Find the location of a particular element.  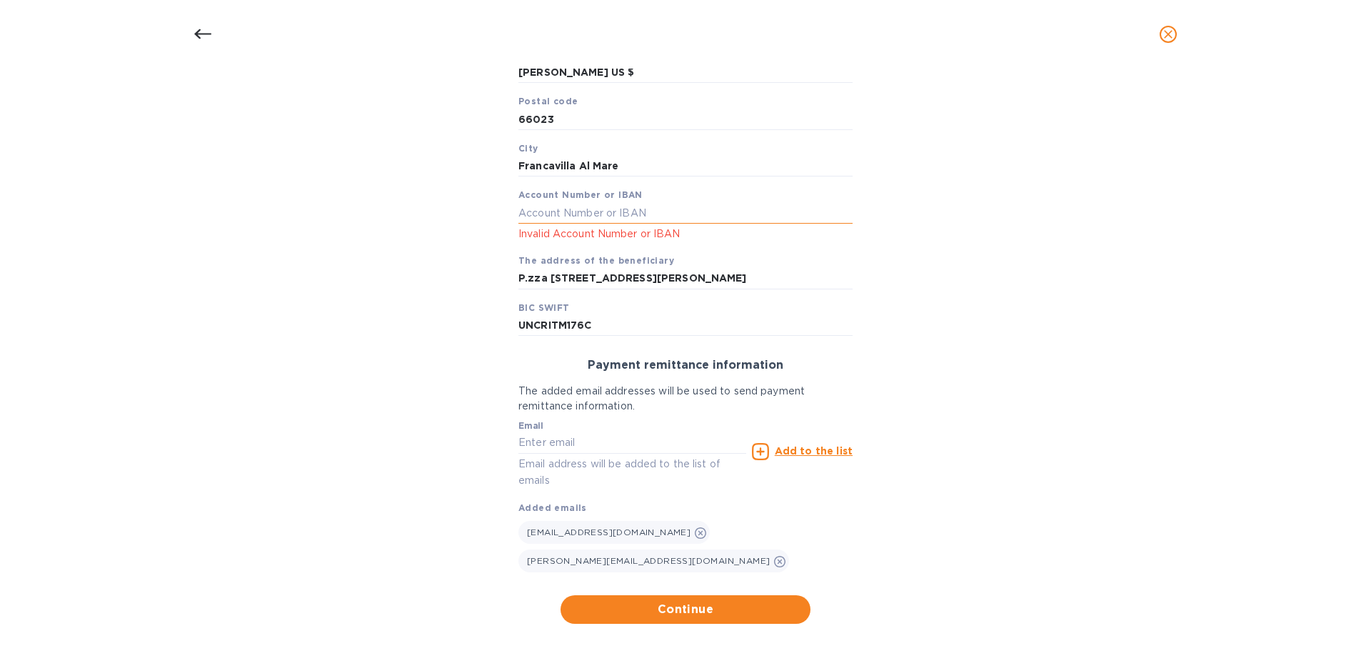

button: close is located at coordinates (1168, 34).